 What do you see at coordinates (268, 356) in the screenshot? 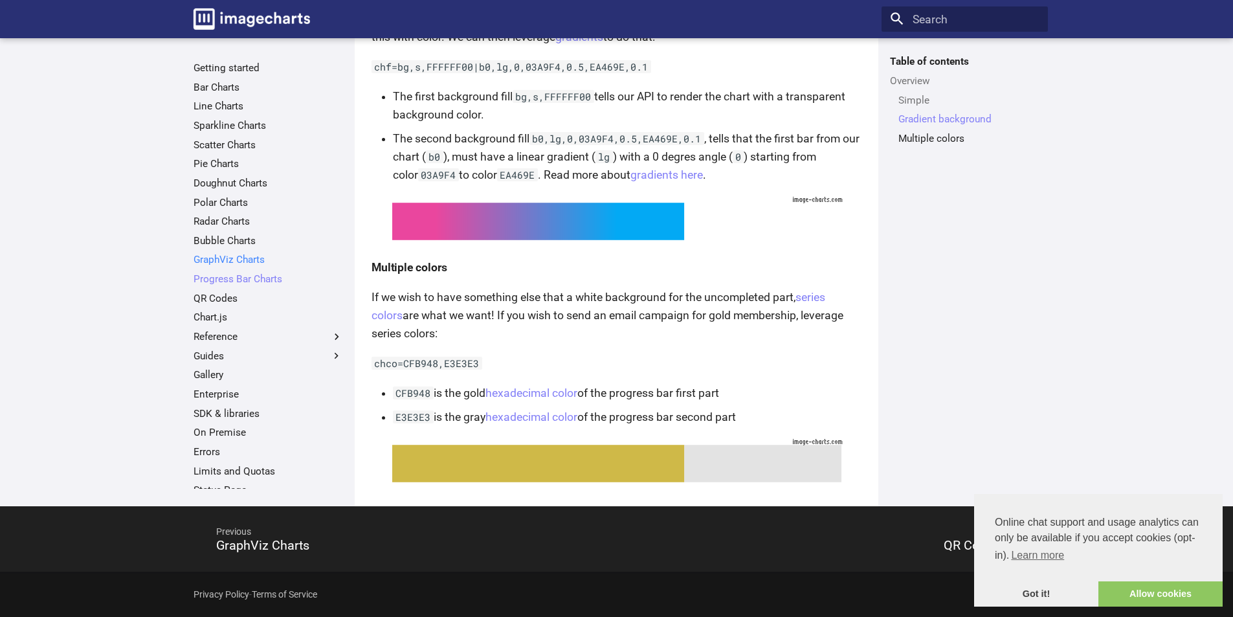
I see `label: Guides` at bounding box center [268, 356].